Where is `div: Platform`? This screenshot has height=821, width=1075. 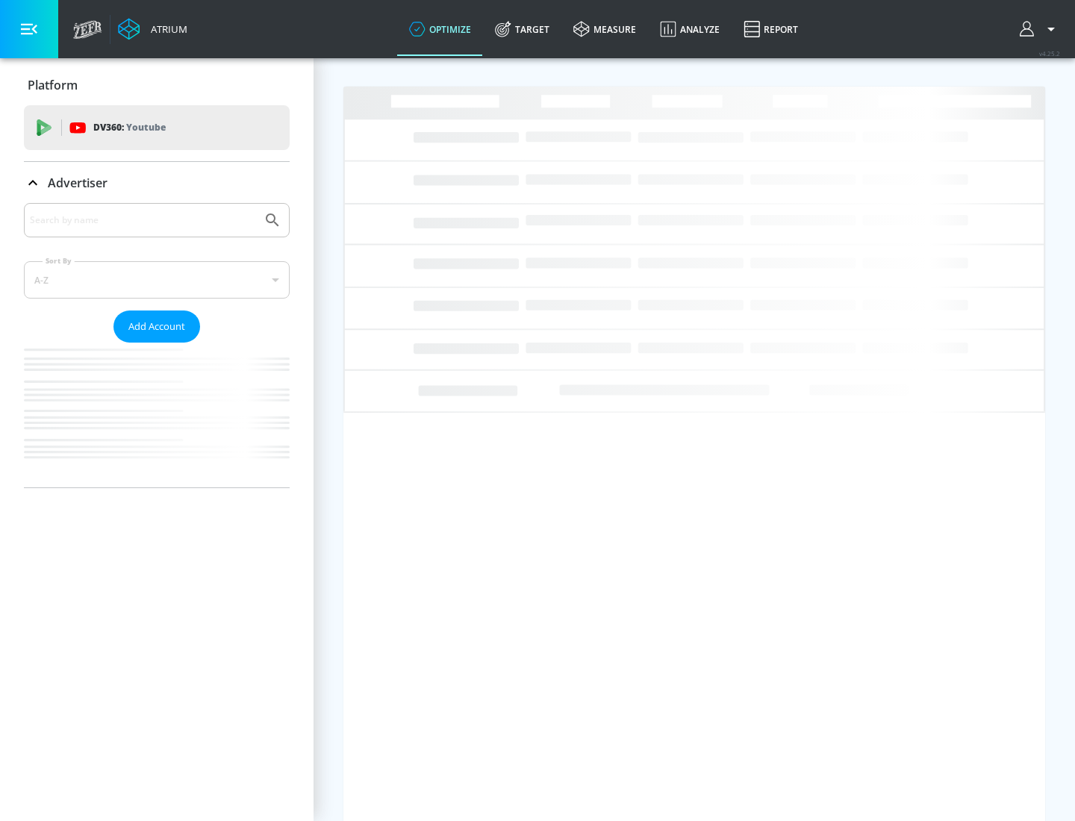
div: Platform is located at coordinates (157, 85).